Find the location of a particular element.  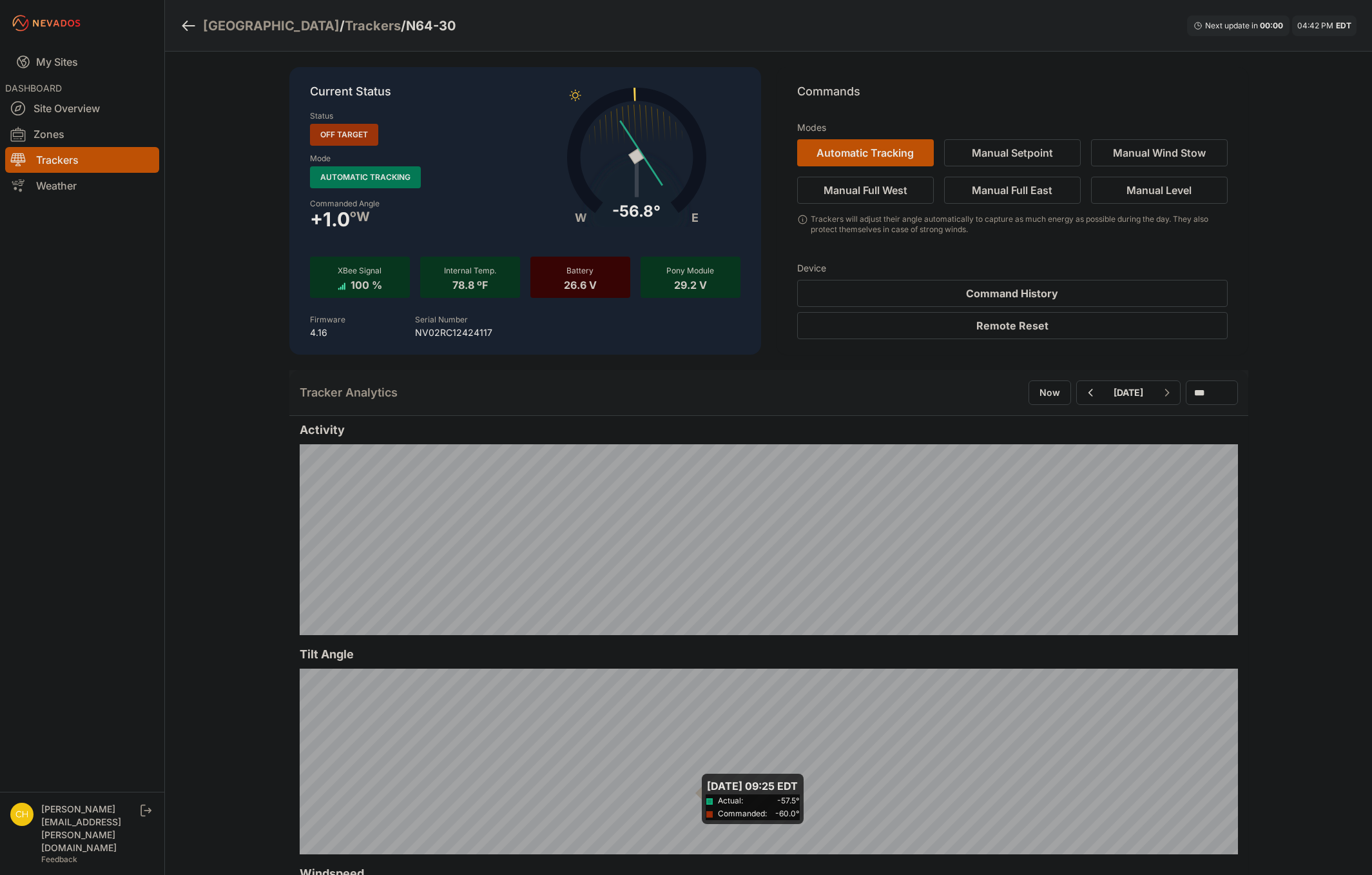

img: chris.young@nevados.solar is located at coordinates (22, 814).